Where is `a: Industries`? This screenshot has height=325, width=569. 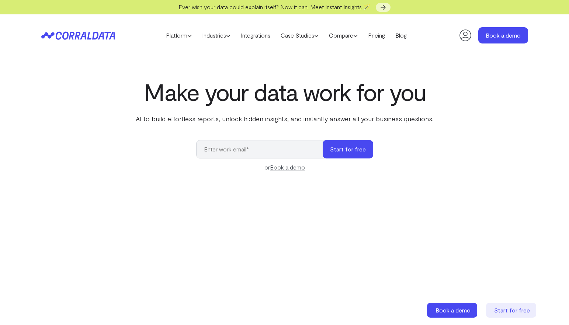
a: Industries is located at coordinates (216, 35).